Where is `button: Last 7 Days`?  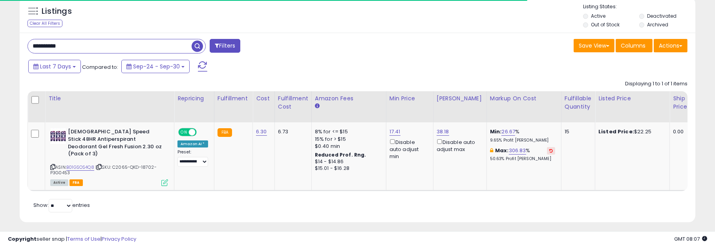
button: Last 7 Days is located at coordinates (55, 66).